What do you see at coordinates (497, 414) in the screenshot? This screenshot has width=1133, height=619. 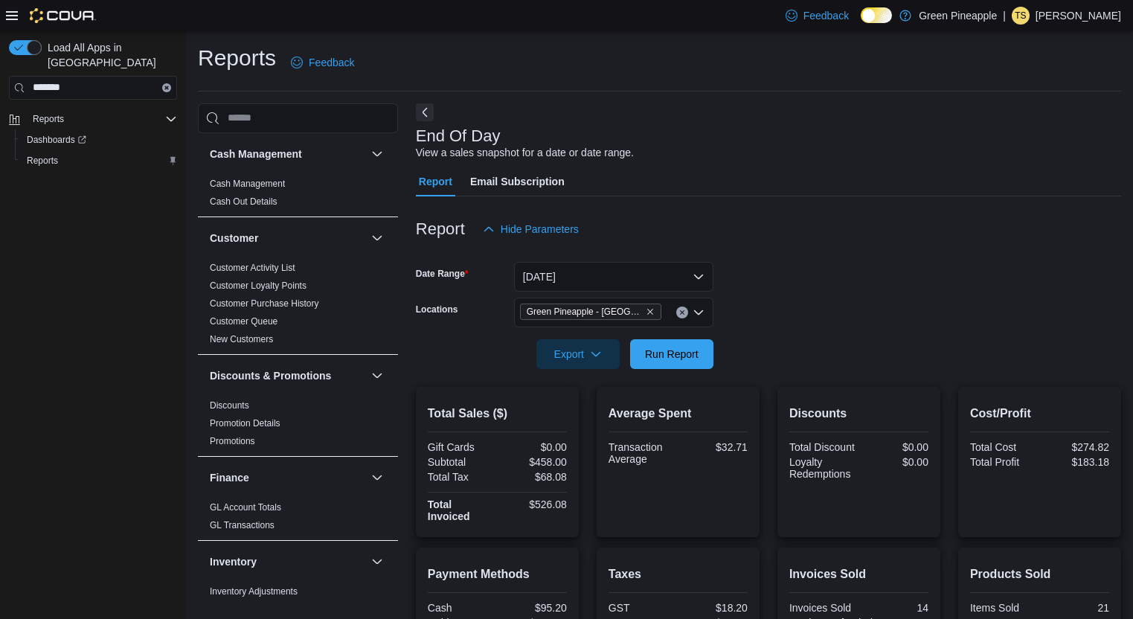 I see `h2: Total Sales ($)` at bounding box center [497, 414].